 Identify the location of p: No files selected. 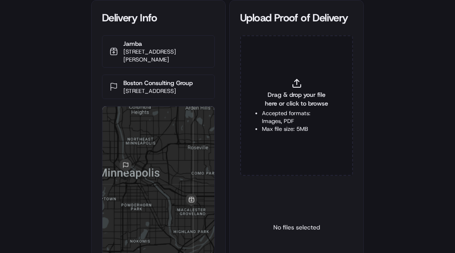
(296, 227).